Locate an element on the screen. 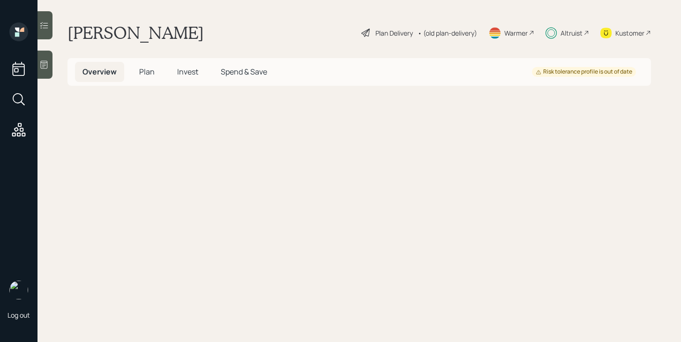 Image resolution: width=681 pixels, height=342 pixels. div: Risk tolerance profile is out of date is located at coordinates (584, 72).